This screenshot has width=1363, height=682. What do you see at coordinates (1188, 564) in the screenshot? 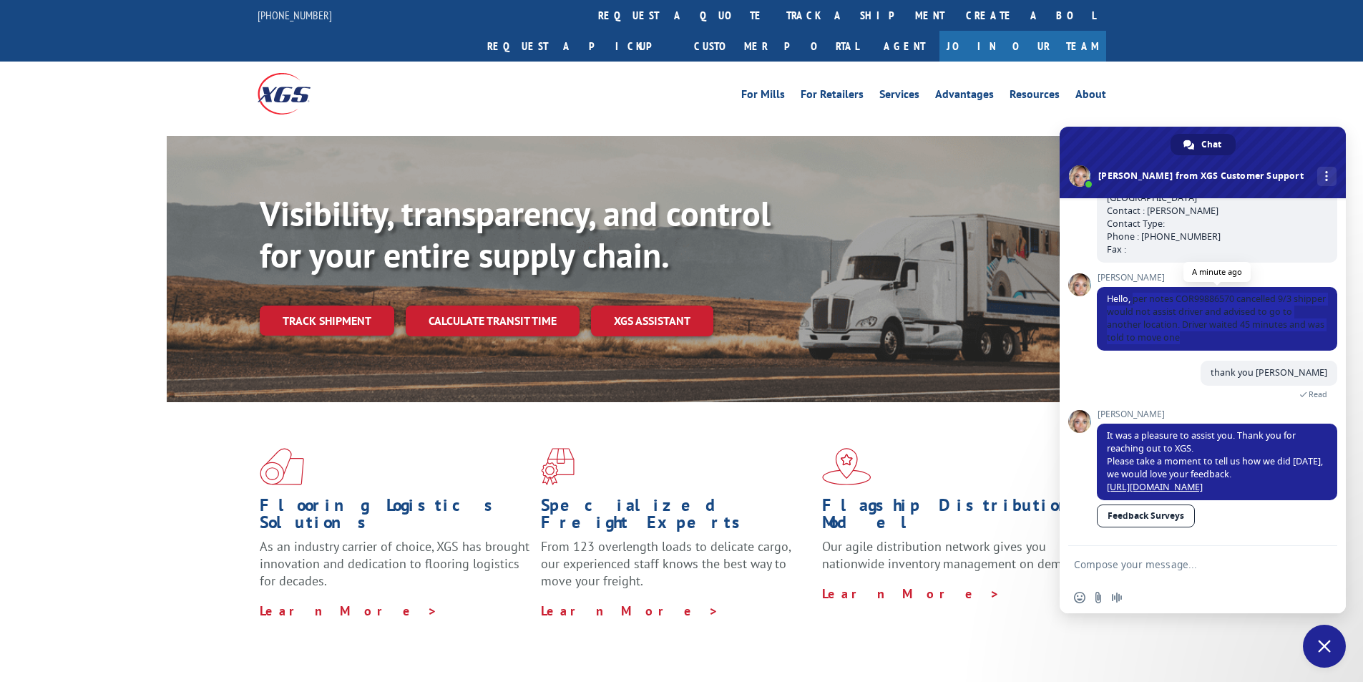
I see `textarea: Compose your message...` at bounding box center [1188, 564].